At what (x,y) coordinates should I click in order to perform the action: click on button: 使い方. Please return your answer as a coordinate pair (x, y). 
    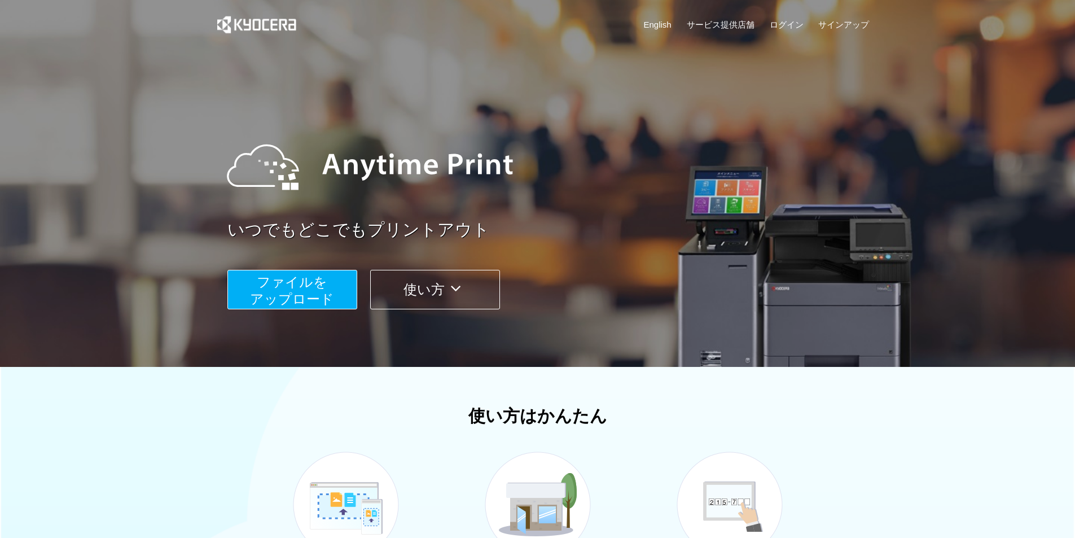
    Looking at the image, I should click on (435, 289).